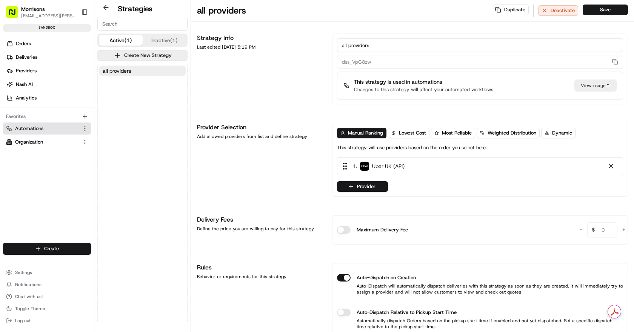  What do you see at coordinates (480, 289) in the screenshot?
I see `p: Auto-Dispatch will automatically dispatch deliveries with this strategy as soon as they are creat...` at bounding box center [480, 289].